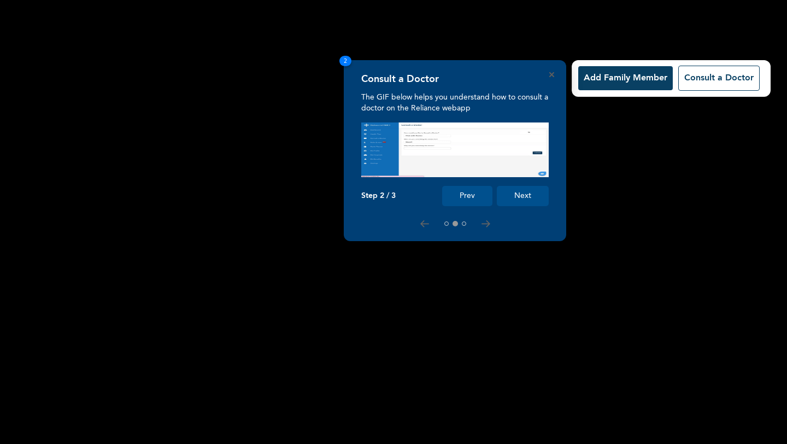 The image size is (787, 444). I want to click on button: Consult a Doctor, so click(719, 78).